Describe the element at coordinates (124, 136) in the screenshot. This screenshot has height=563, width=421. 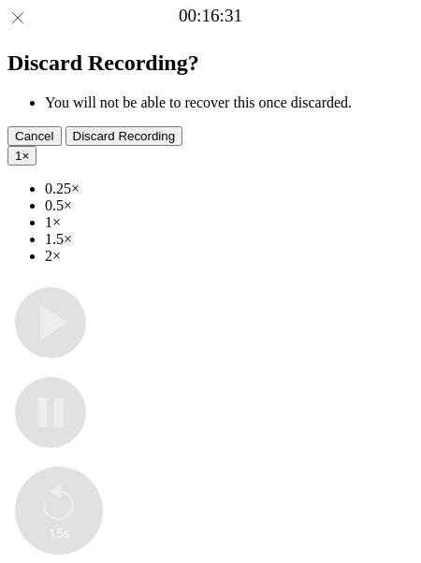
I see `button: Discard Recording` at that location.